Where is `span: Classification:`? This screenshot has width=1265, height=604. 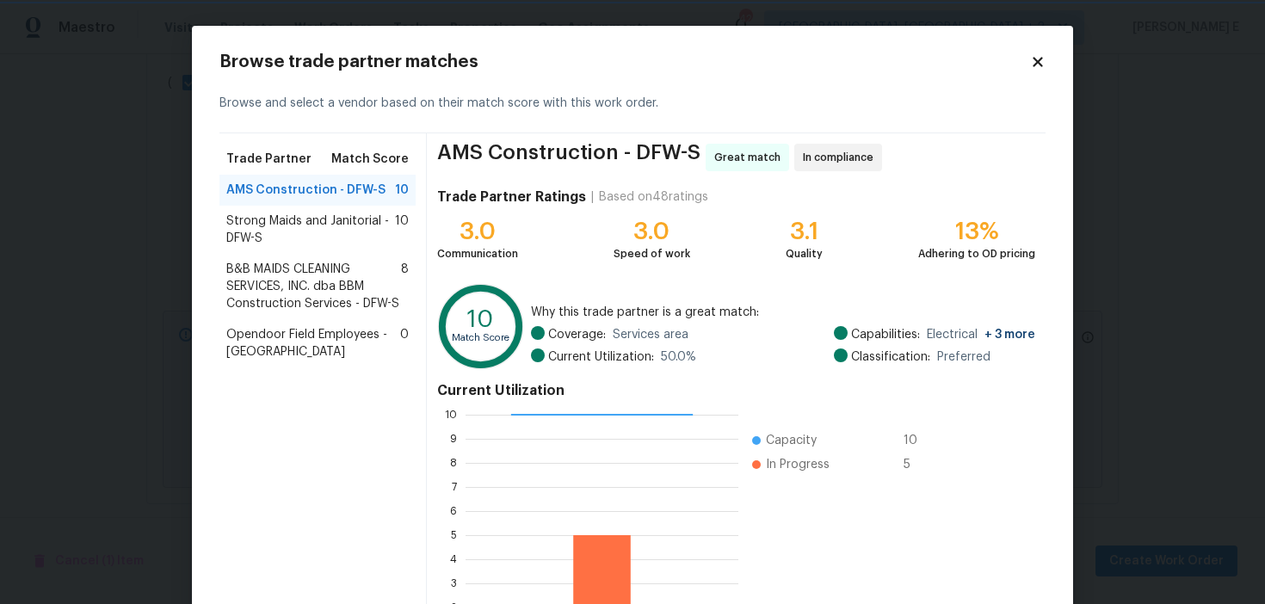
span: Classification: is located at coordinates (891, 357).